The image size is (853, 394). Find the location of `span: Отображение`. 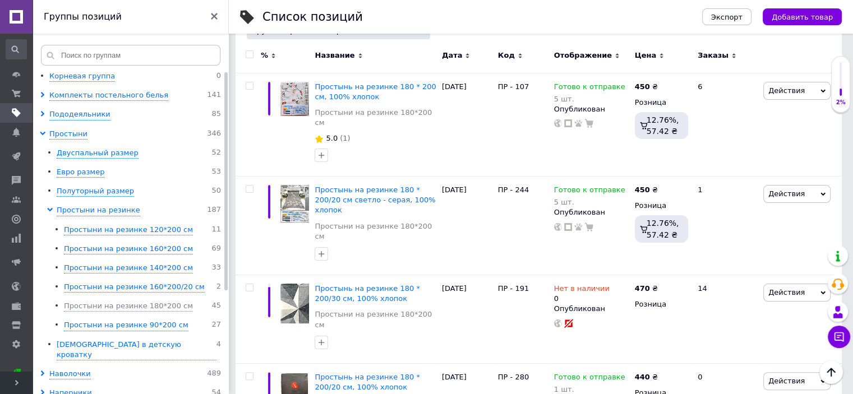

span: Отображение is located at coordinates (583, 56).